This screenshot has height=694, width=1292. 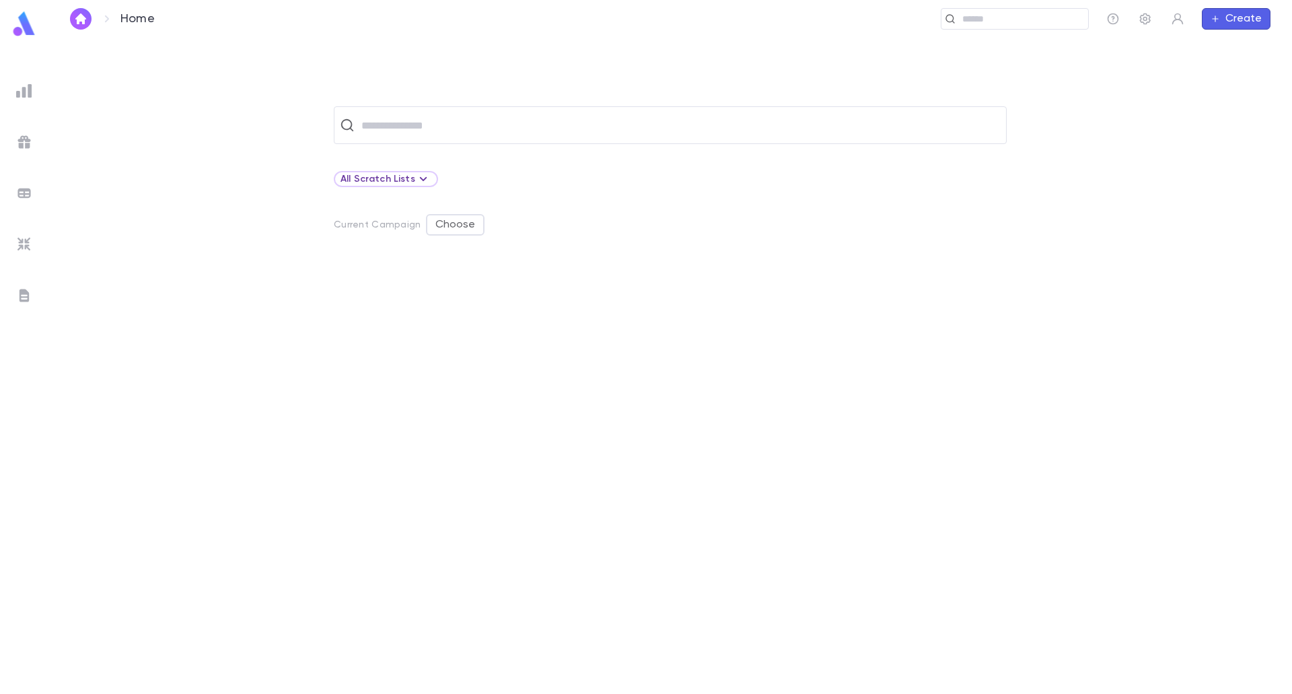 What do you see at coordinates (24, 91) in the screenshot?
I see `img: reports_grey.c525e4749d1bce6a11f5fe2a8de1b229.svg` at bounding box center [24, 91].